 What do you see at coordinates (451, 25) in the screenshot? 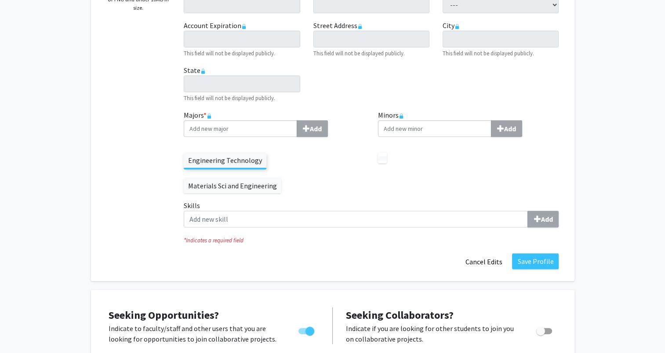
I see `label: City` at bounding box center [451, 25].